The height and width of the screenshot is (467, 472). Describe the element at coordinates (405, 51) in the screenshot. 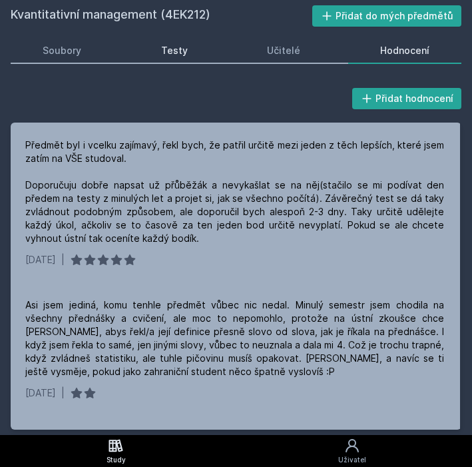

I see `div: Hodnocení` at that location.